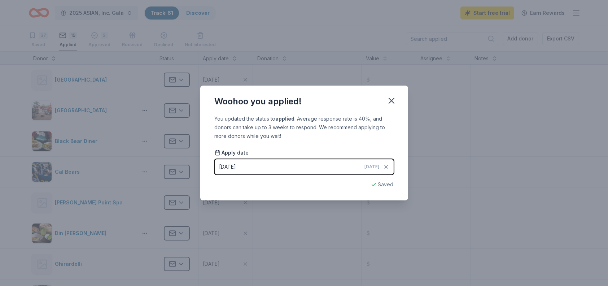 The height and width of the screenshot is (286, 608). Describe the element at coordinates (304, 127) in the screenshot. I see `div: You updated the status to . Average response rate is 40%, and donors can take up to 3 weeks to re...` at that location.